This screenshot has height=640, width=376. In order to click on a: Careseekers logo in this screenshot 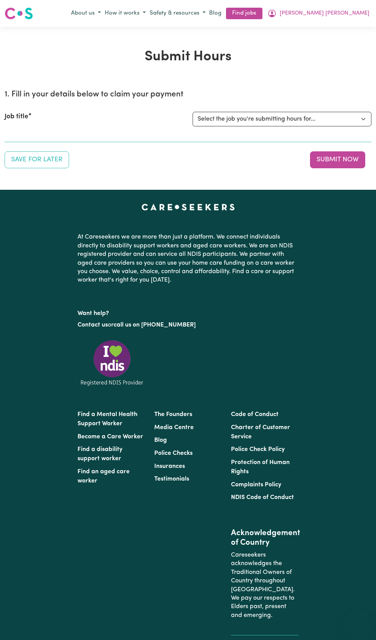, I will do `click(19, 13)`.